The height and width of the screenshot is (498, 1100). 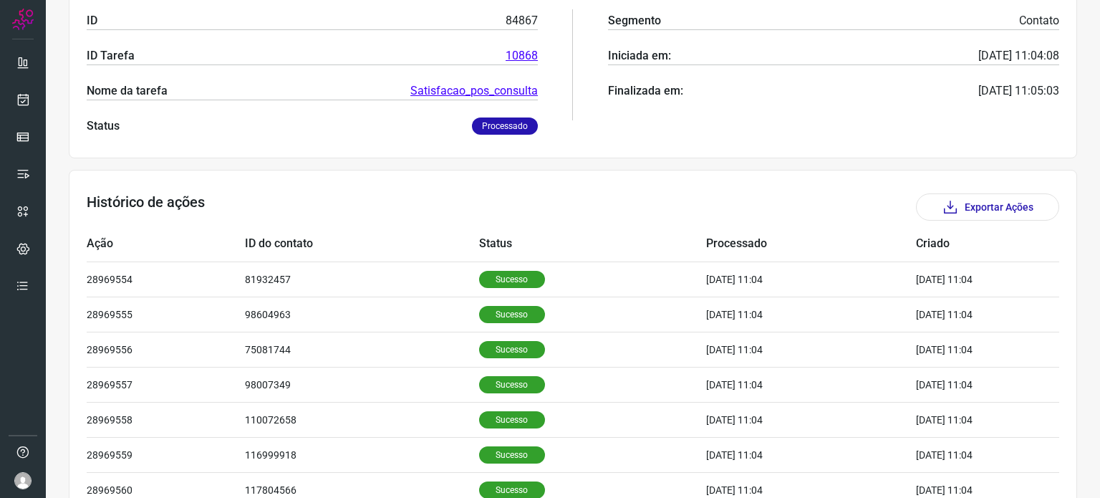 What do you see at coordinates (362, 454) in the screenshot?
I see `td: 116999918` at bounding box center [362, 454].